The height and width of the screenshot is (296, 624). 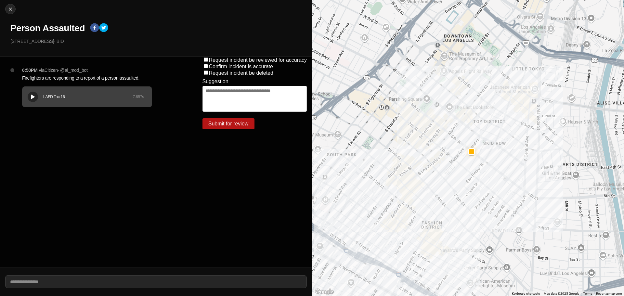 What do you see at coordinates (228, 124) in the screenshot?
I see `button: Submit for review` at bounding box center [228, 124].